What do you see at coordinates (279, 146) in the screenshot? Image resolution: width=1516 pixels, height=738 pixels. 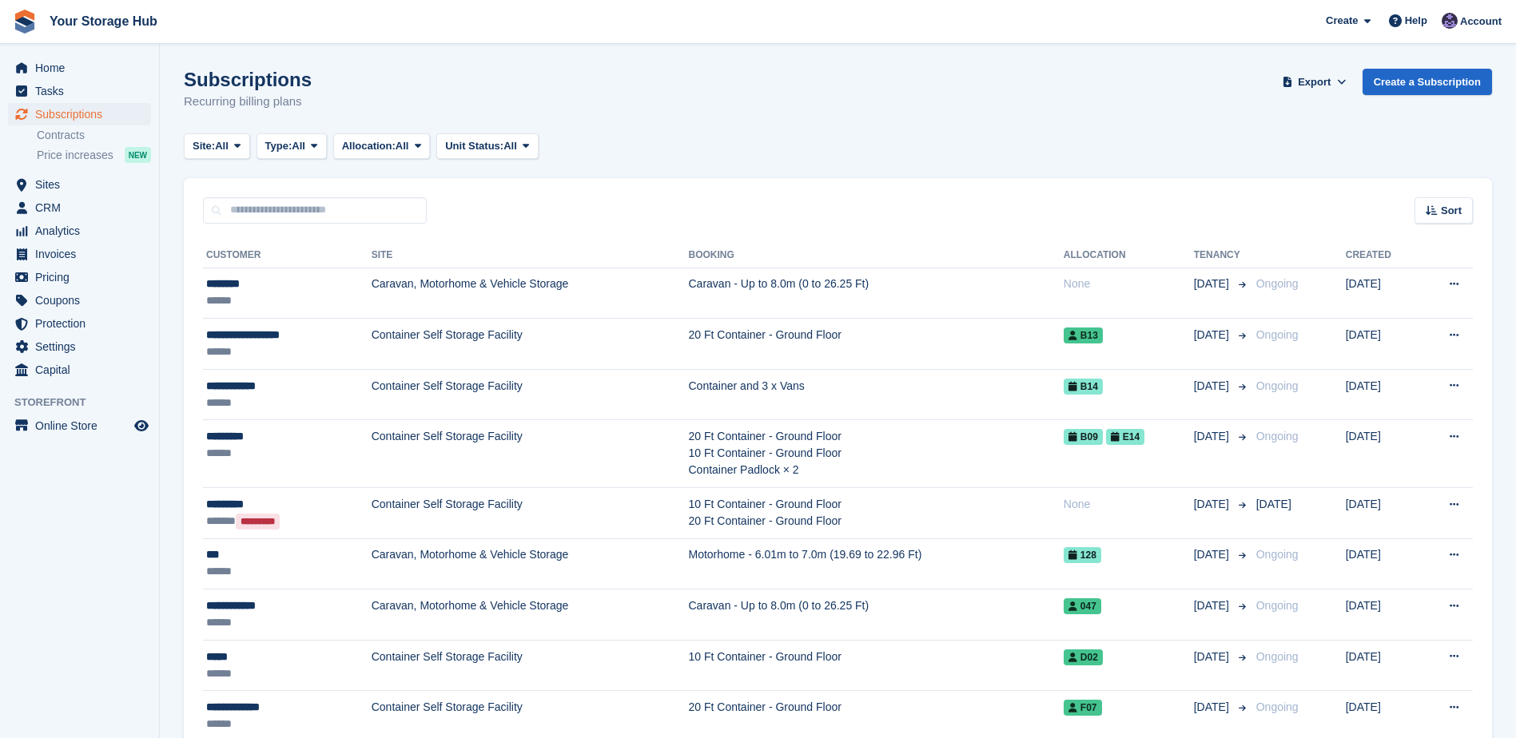 I see `span: Type:` at bounding box center [279, 146].